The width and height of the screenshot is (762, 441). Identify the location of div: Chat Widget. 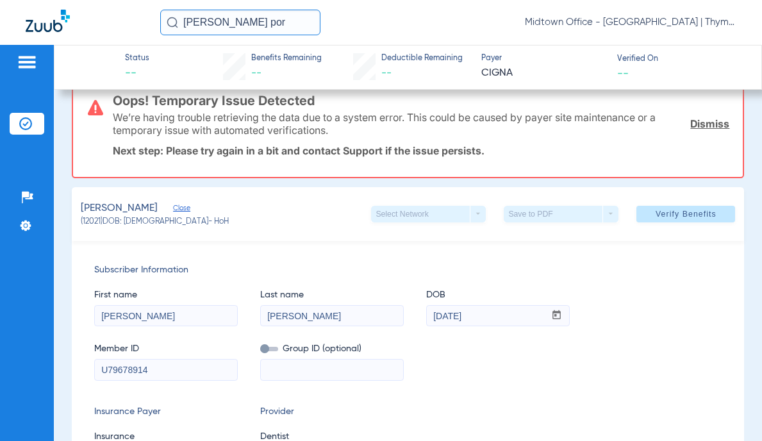
(730, 410).